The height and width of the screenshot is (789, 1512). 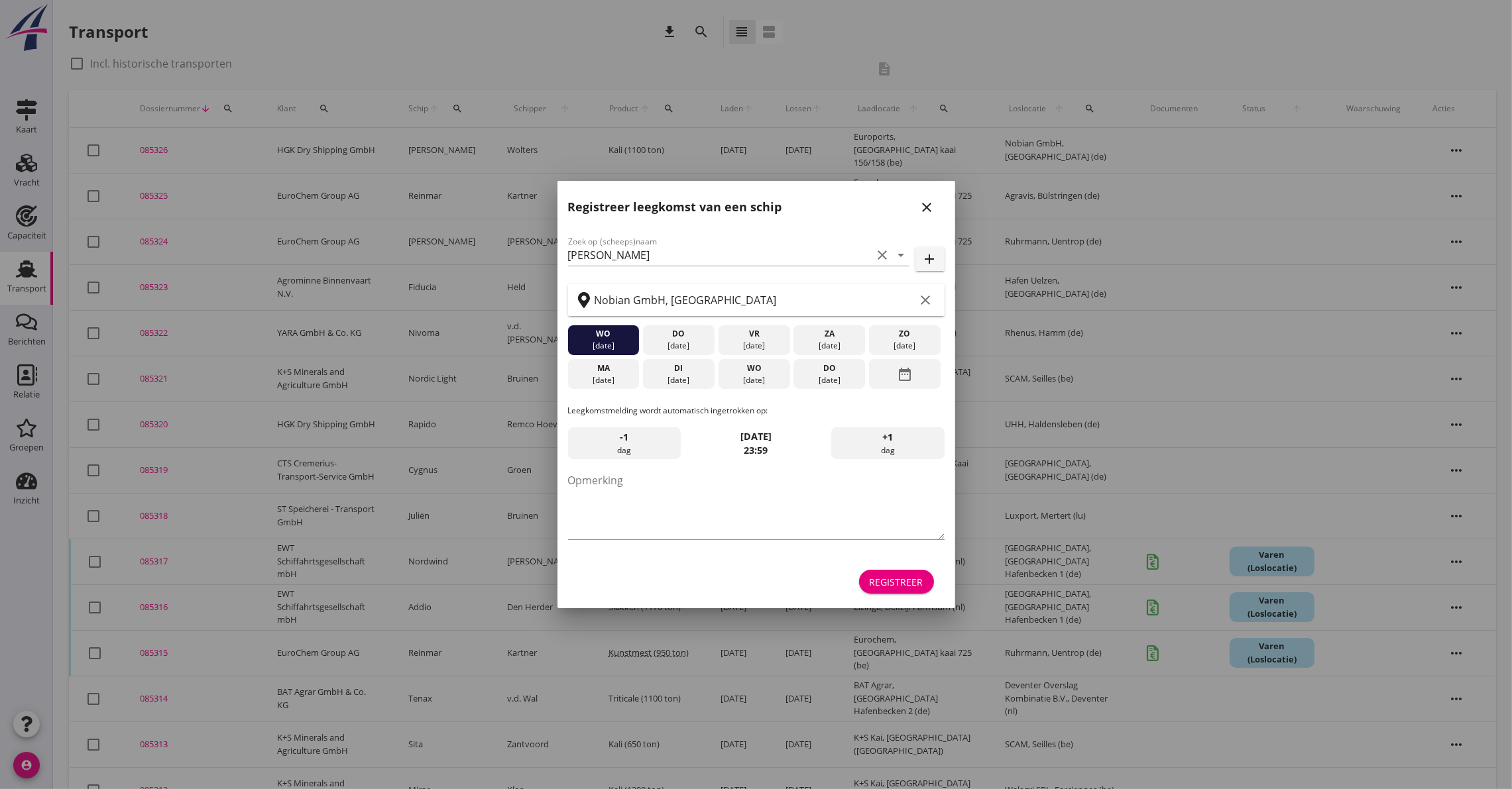 What do you see at coordinates (678, 368) in the screenshot?
I see `div: di` at bounding box center [678, 368].